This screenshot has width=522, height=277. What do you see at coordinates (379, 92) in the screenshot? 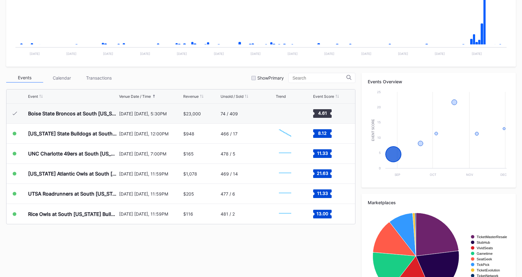
I see `text: 25` at bounding box center [379, 92].